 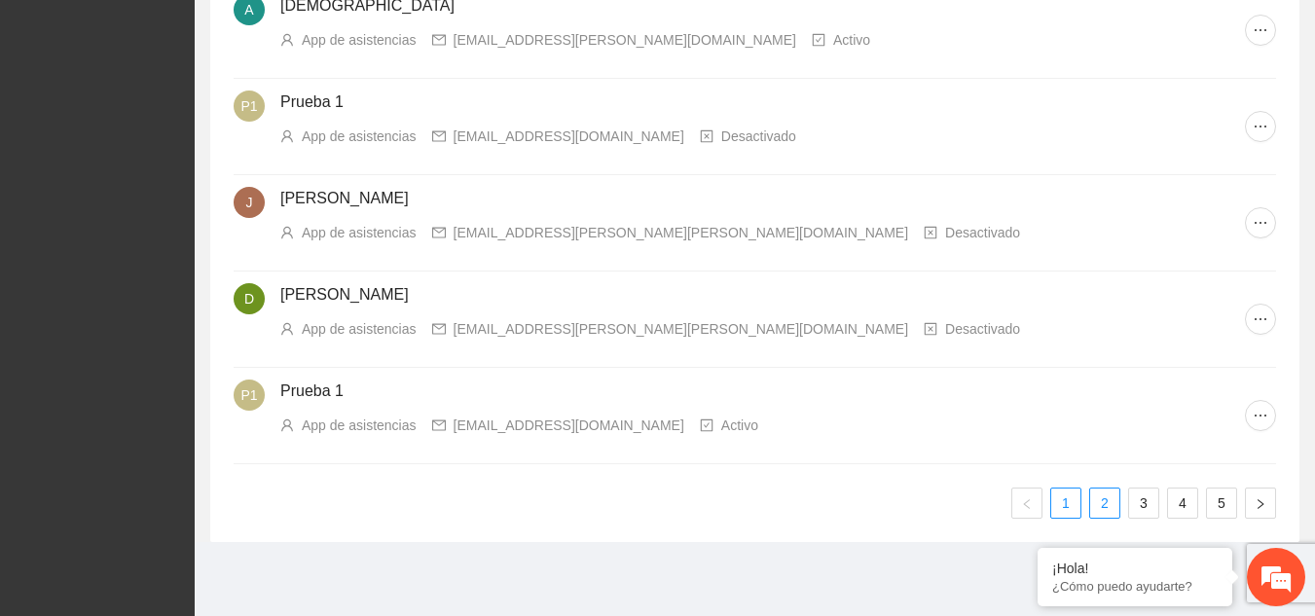 I want to click on li: Previous Page, so click(x=1027, y=503).